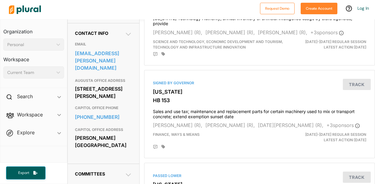 Image resolution: width=375 pixels, height=184 pixels. Describe the element at coordinates (104, 130) in the screenshot. I see `h3: CAPITOL OFFICE ADDRESS` at that location.